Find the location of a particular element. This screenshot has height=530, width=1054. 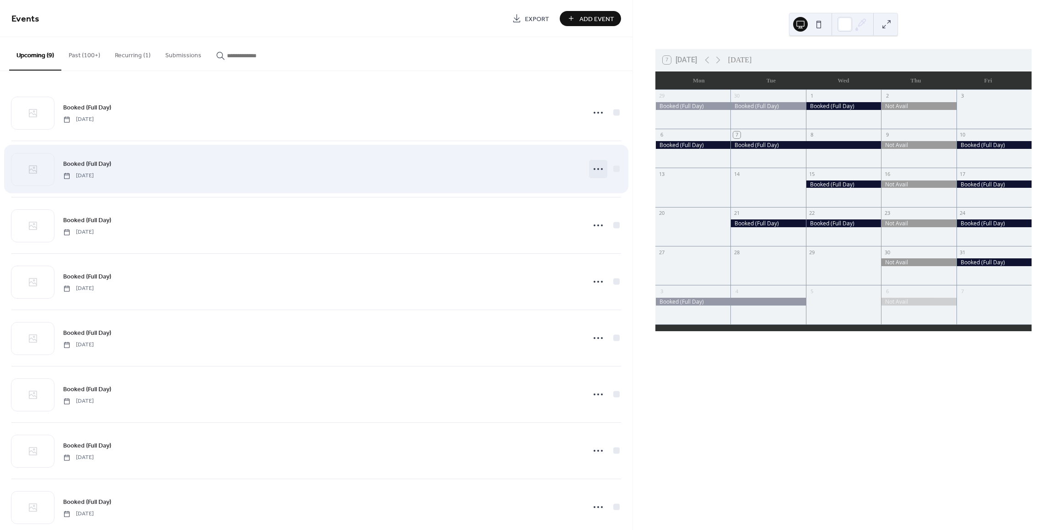

div: 8 is located at coordinates (812, 135).